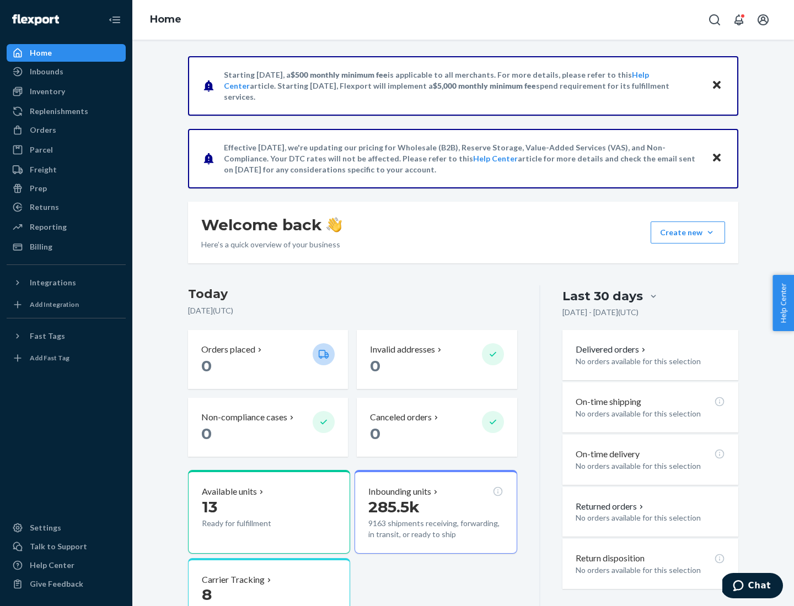 The image size is (794, 606). What do you see at coordinates (43, 170) in the screenshot?
I see `div: Freight` at bounding box center [43, 170].